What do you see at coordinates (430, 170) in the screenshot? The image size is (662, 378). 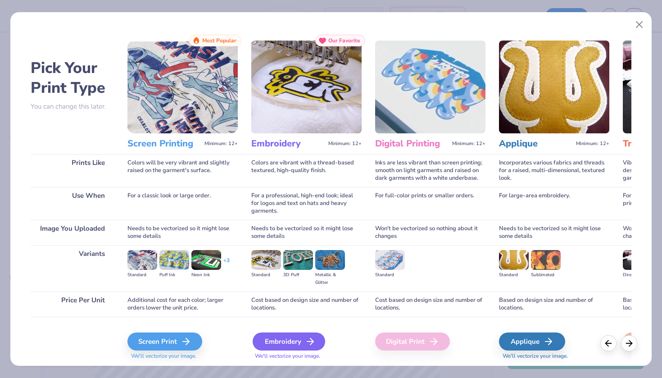 I see `div: Inks are less vibrant than screen printing; smooth on light garments and raised on dark garments ...` at bounding box center [430, 170].